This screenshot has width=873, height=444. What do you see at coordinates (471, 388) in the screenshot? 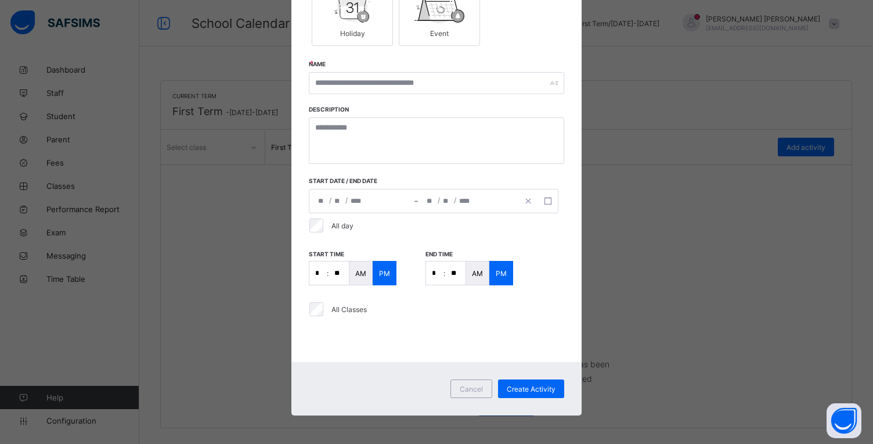
I see `span: Cancel` at bounding box center [471, 388].